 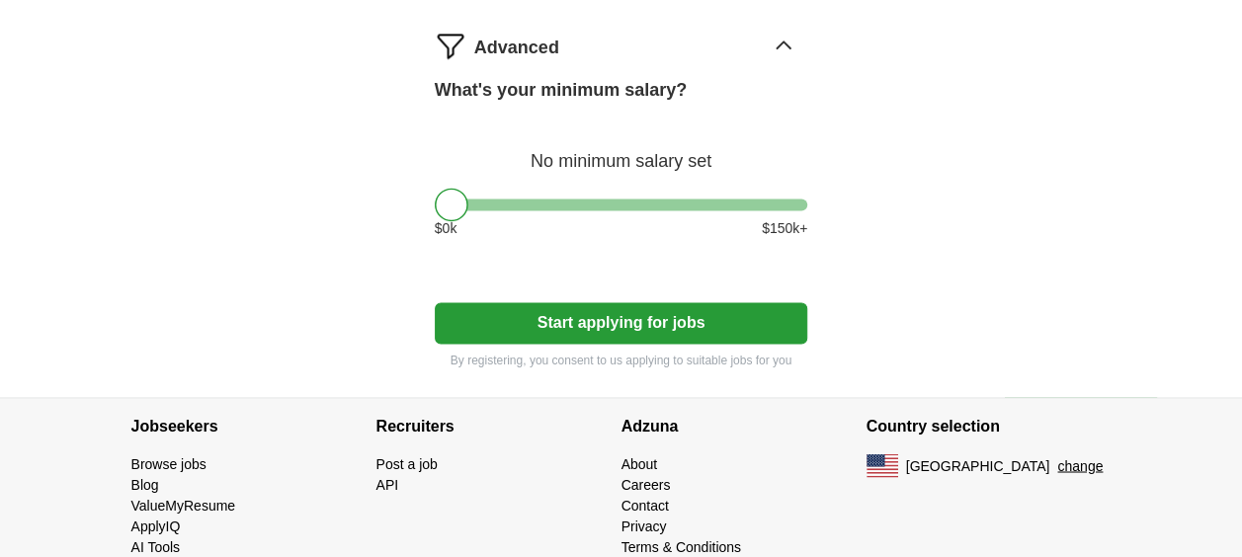 I want to click on a: Terms & Conditions, so click(x=681, y=546).